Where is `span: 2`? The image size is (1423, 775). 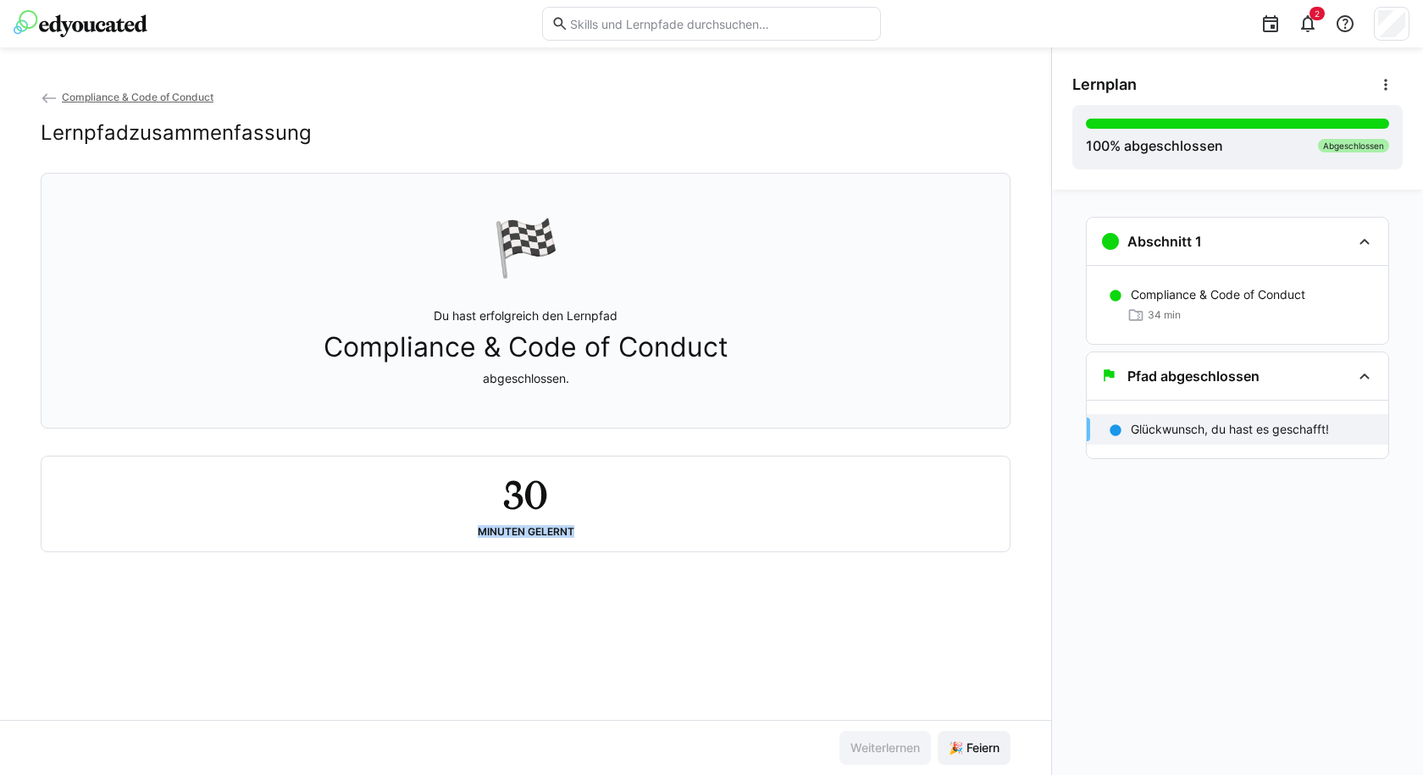
span: 2 is located at coordinates (1317, 14).